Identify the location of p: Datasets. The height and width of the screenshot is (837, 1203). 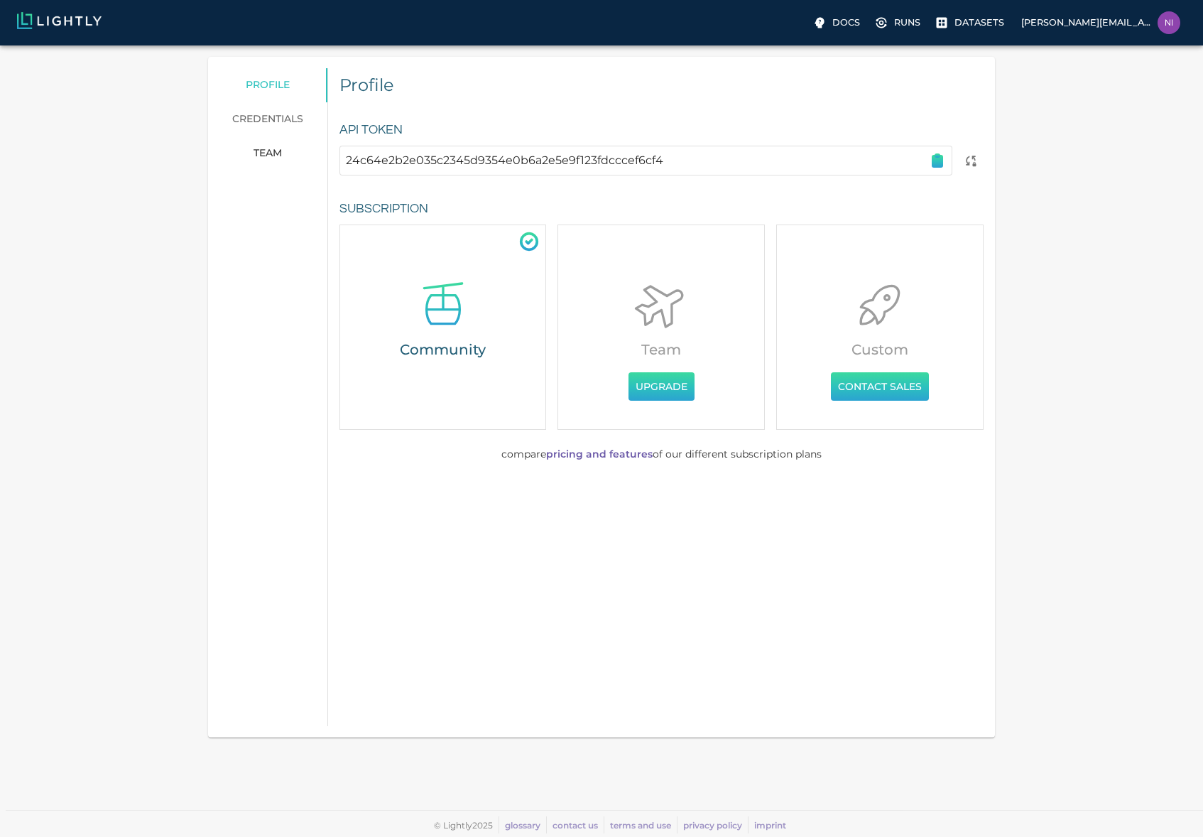
(979, 22).